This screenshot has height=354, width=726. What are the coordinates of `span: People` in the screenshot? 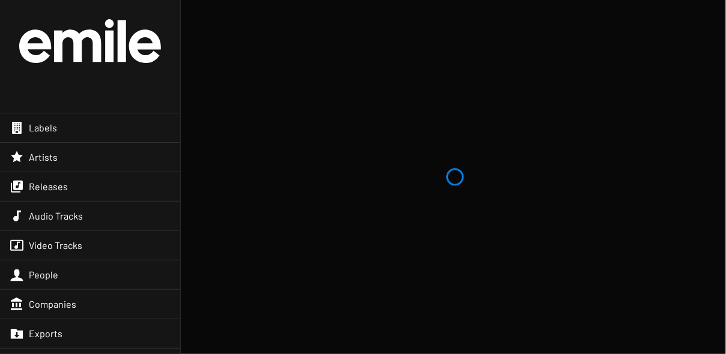 It's located at (43, 275).